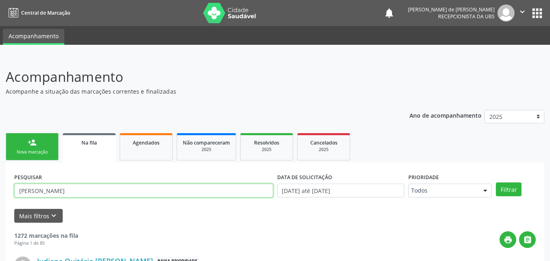 The image size is (550, 261). I want to click on label: PESQUISAR, so click(28, 177).